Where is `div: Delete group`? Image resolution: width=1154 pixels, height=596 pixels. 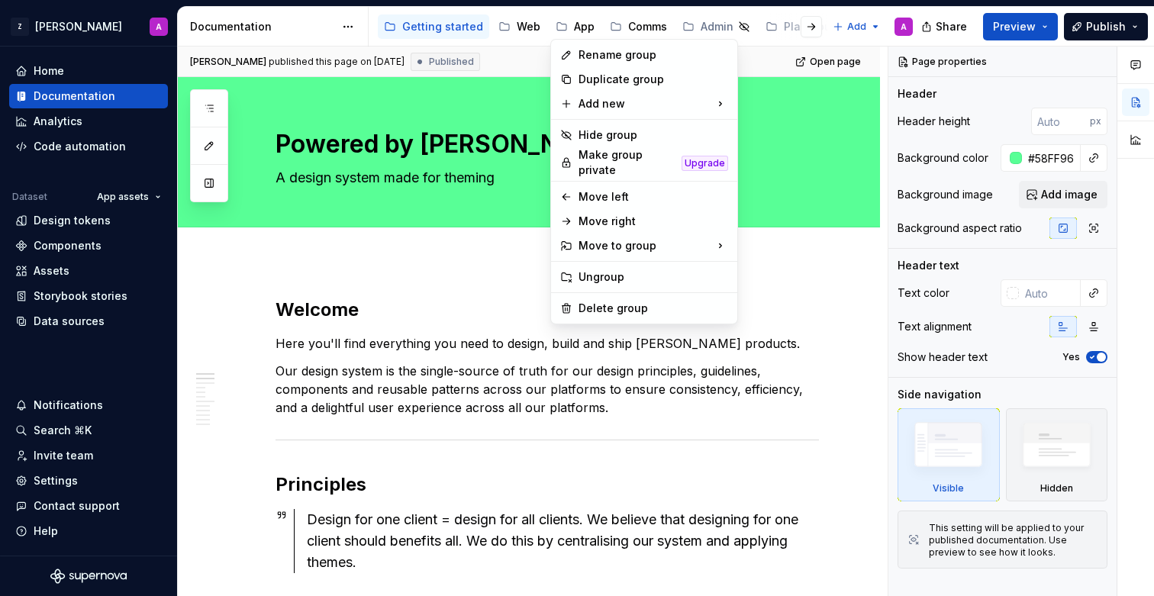
div: Delete group is located at coordinates (654, 308).